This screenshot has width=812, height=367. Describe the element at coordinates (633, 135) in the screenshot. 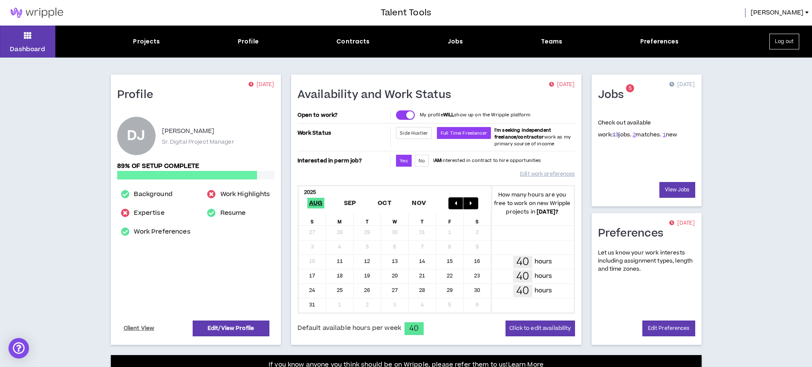

I see `a: 2` at that location.